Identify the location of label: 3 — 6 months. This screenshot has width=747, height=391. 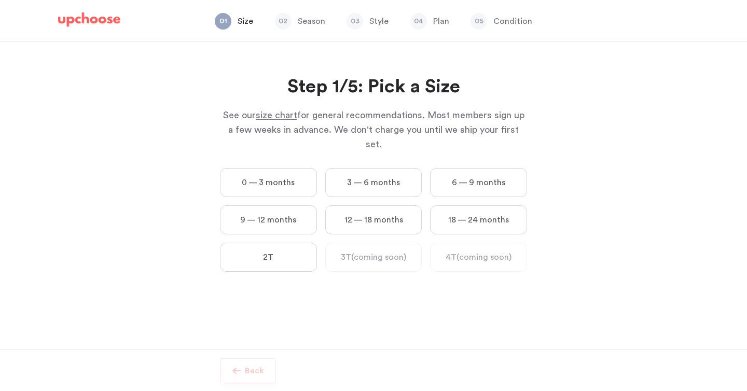
(374, 183).